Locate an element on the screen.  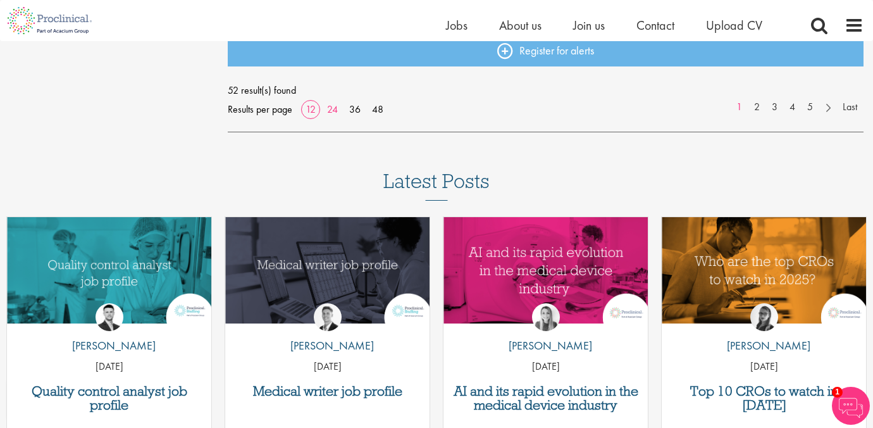
a: 5 is located at coordinates (810, 107).